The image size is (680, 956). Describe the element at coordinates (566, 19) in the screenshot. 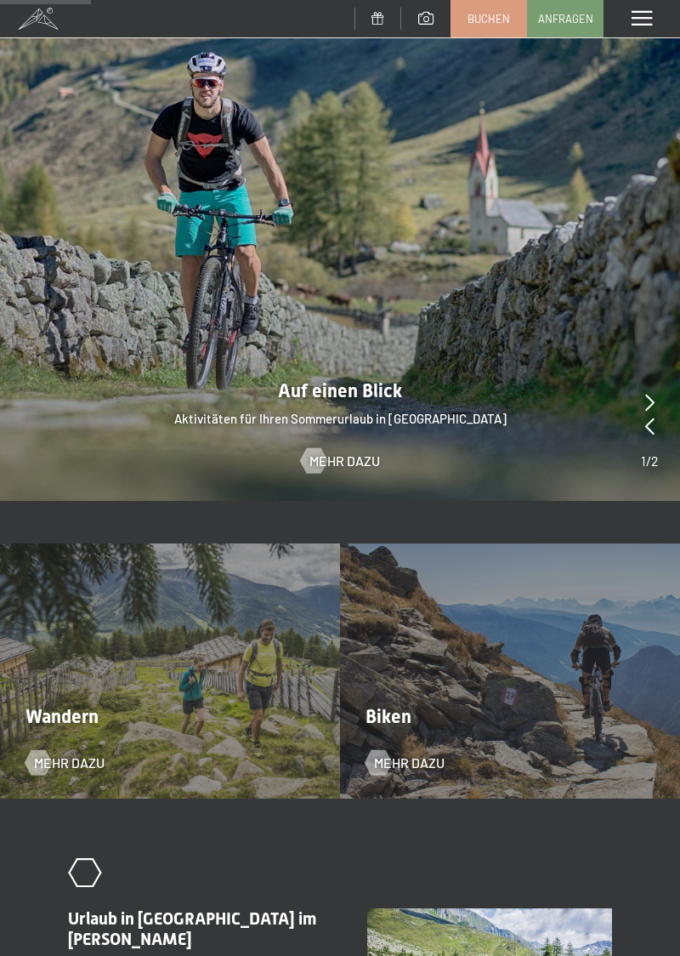

I see `a: Anfragen` at that location.